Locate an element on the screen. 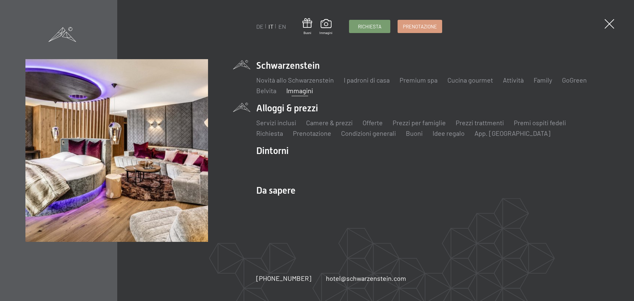 Image resolution: width=634 pixels, height=301 pixels. a: Condizioni generali is located at coordinates (369, 133).